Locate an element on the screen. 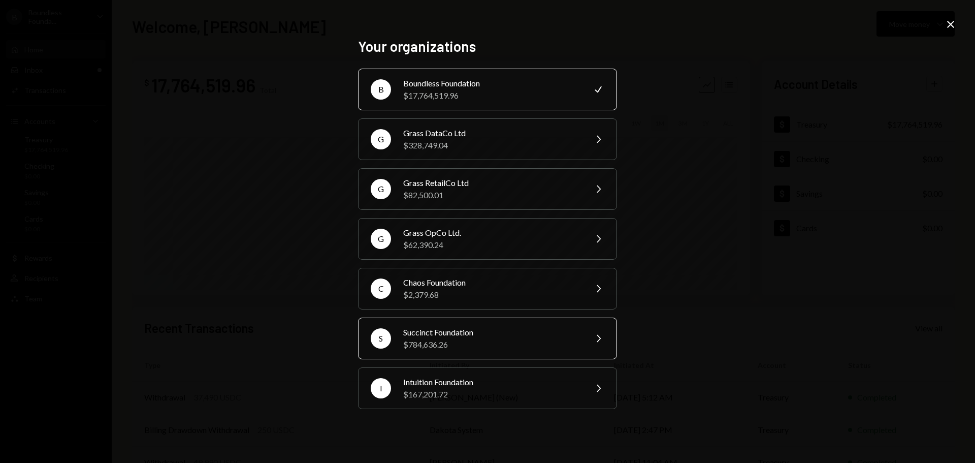  div: $17,764,519.96 is located at coordinates (492, 96).